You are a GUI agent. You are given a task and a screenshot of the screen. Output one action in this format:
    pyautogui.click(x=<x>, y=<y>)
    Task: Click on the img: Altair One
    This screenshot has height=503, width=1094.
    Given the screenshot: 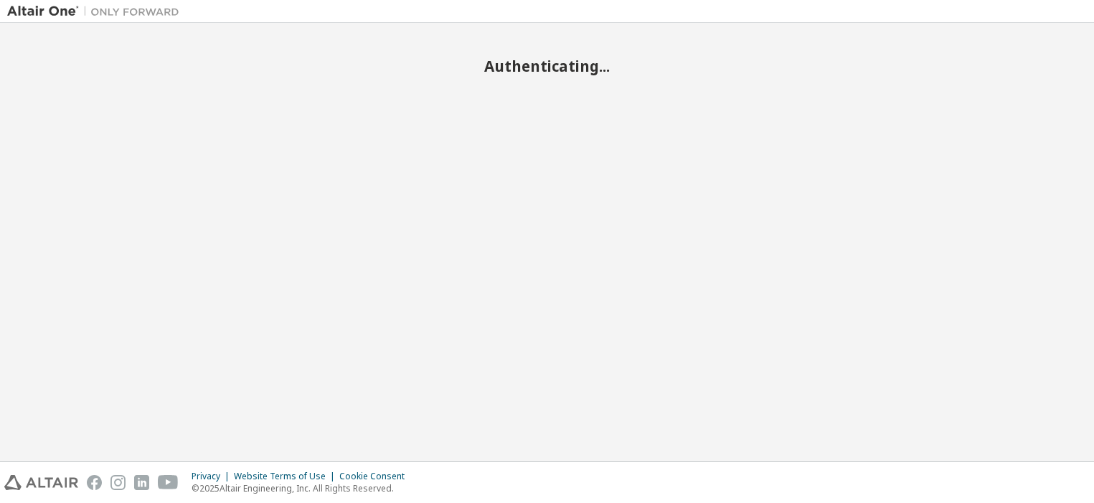 What is the action you would take?
    pyautogui.click(x=97, y=11)
    